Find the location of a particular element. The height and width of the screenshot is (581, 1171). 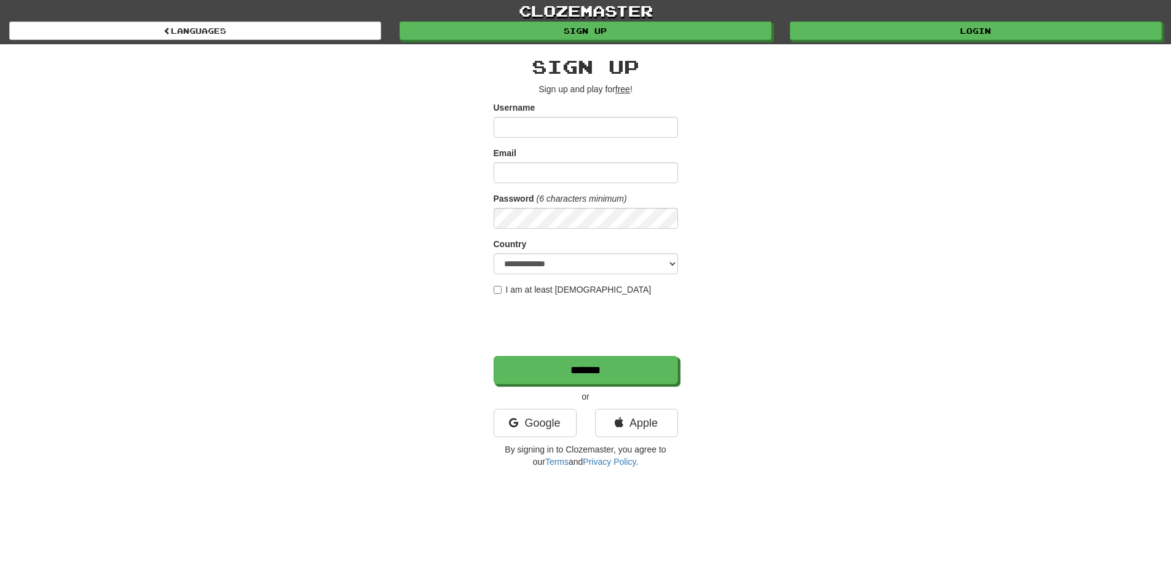

a: Privacy Policy is located at coordinates (609, 462).